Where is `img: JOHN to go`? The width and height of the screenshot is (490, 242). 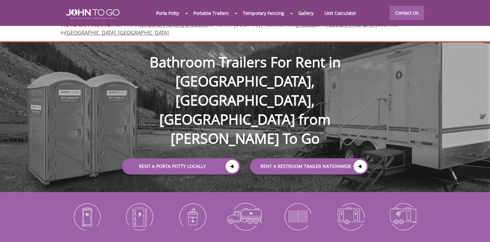
img: JOHN to go is located at coordinates (93, 14).